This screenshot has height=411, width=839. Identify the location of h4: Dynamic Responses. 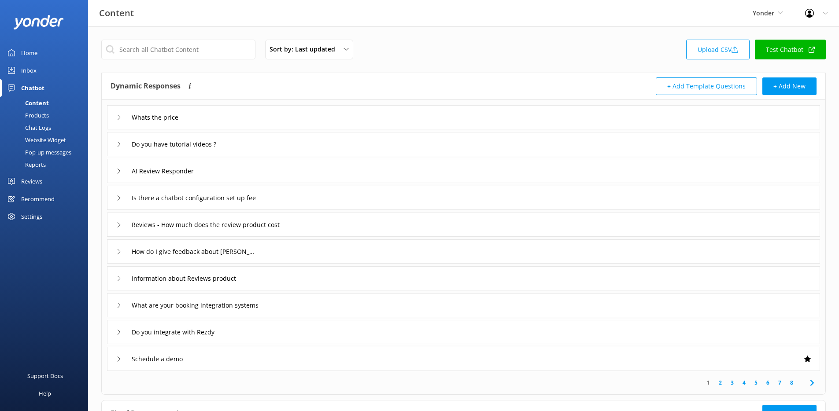
(145, 86).